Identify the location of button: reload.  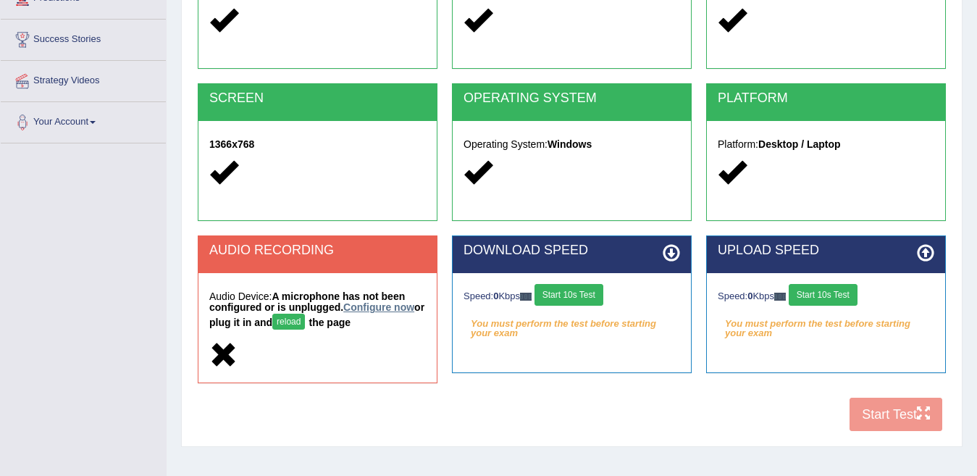
(288, 321).